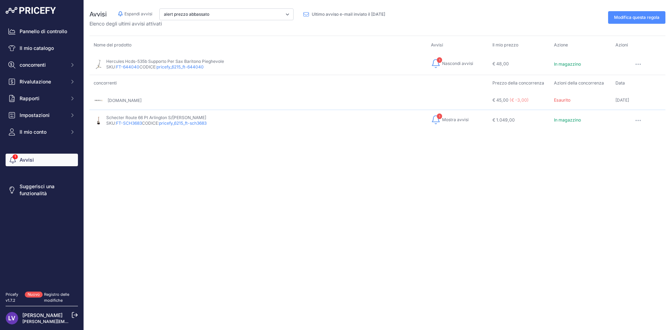 This screenshot has height=330, width=671. What do you see at coordinates (637, 17) in the screenshot?
I see `a: Modifica questa regola` at bounding box center [637, 17].